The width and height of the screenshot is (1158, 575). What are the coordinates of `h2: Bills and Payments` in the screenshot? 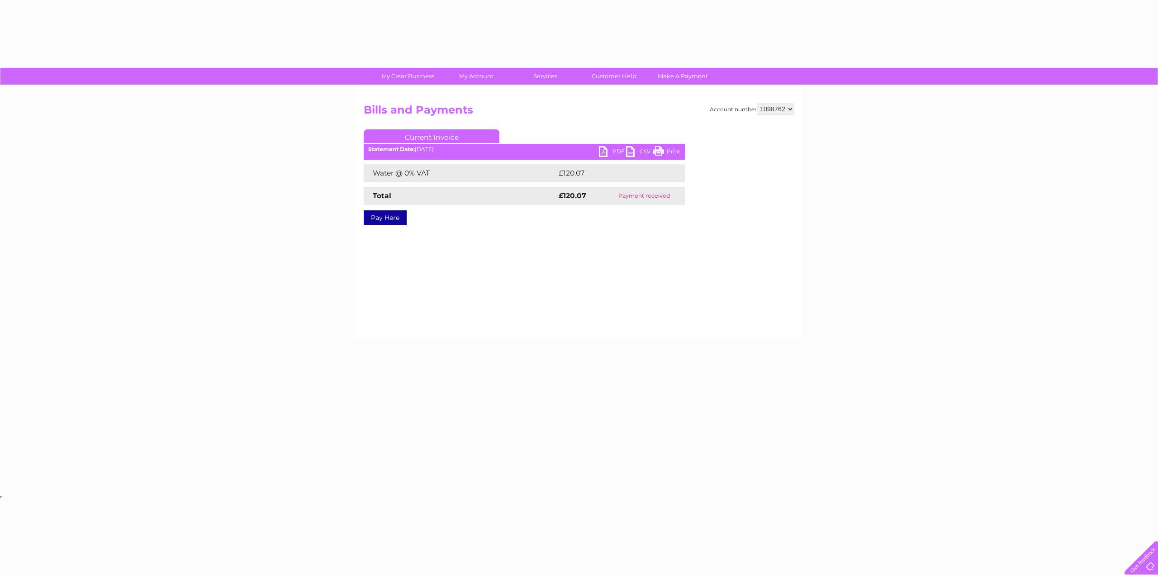 It's located at (579, 112).